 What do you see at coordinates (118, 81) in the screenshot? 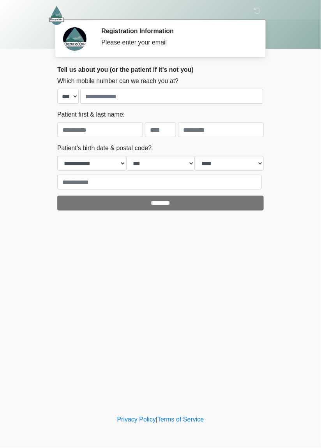
I see `label: Which mobile number can we reach you at?` at bounding box center [118, 81].